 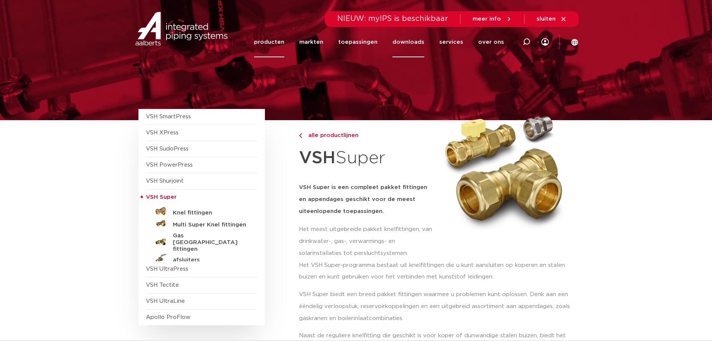 What do you see at coordinates (167, 149) in the screenshot?
I see `span: VSH SudoPress` at bounding box center [167, 149].